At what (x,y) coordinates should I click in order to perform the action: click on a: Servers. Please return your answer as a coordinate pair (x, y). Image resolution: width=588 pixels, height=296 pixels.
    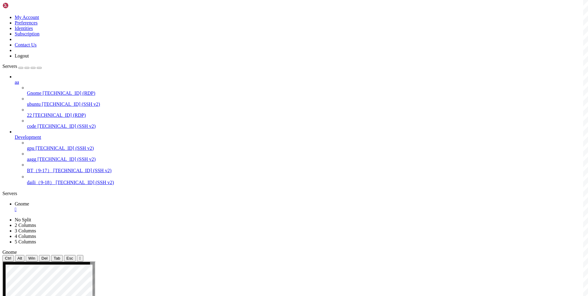
    Looking at the image, I should click on (22, 66).